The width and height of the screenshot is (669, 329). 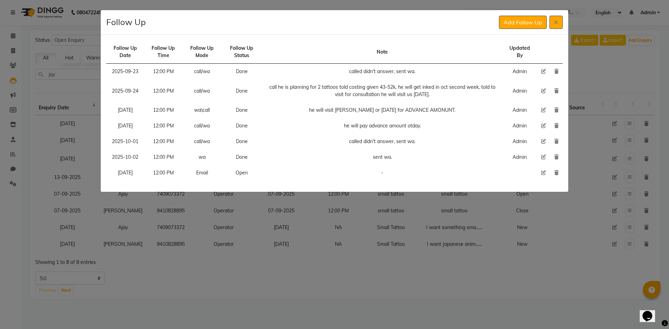 What do you see at coordinates (382, 91) in the screenshot?
I see `td: call he is planning for 2 tattoos told costing given 43-52k, he will get inked in oct second week...` at bounding box center [382, 91].